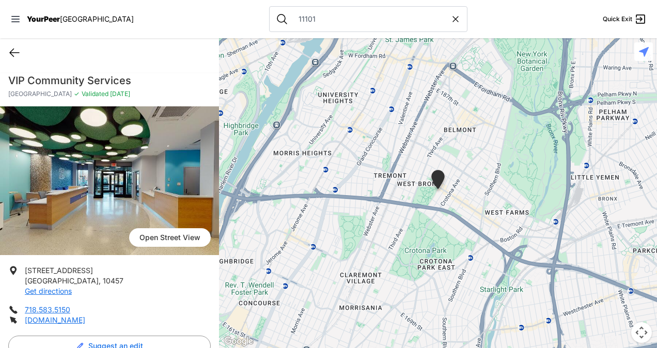 The image size is (657, 348). Describe the element at coordinates (624, 19) in the screenshot. I see `a: Quick Exit` at that location.